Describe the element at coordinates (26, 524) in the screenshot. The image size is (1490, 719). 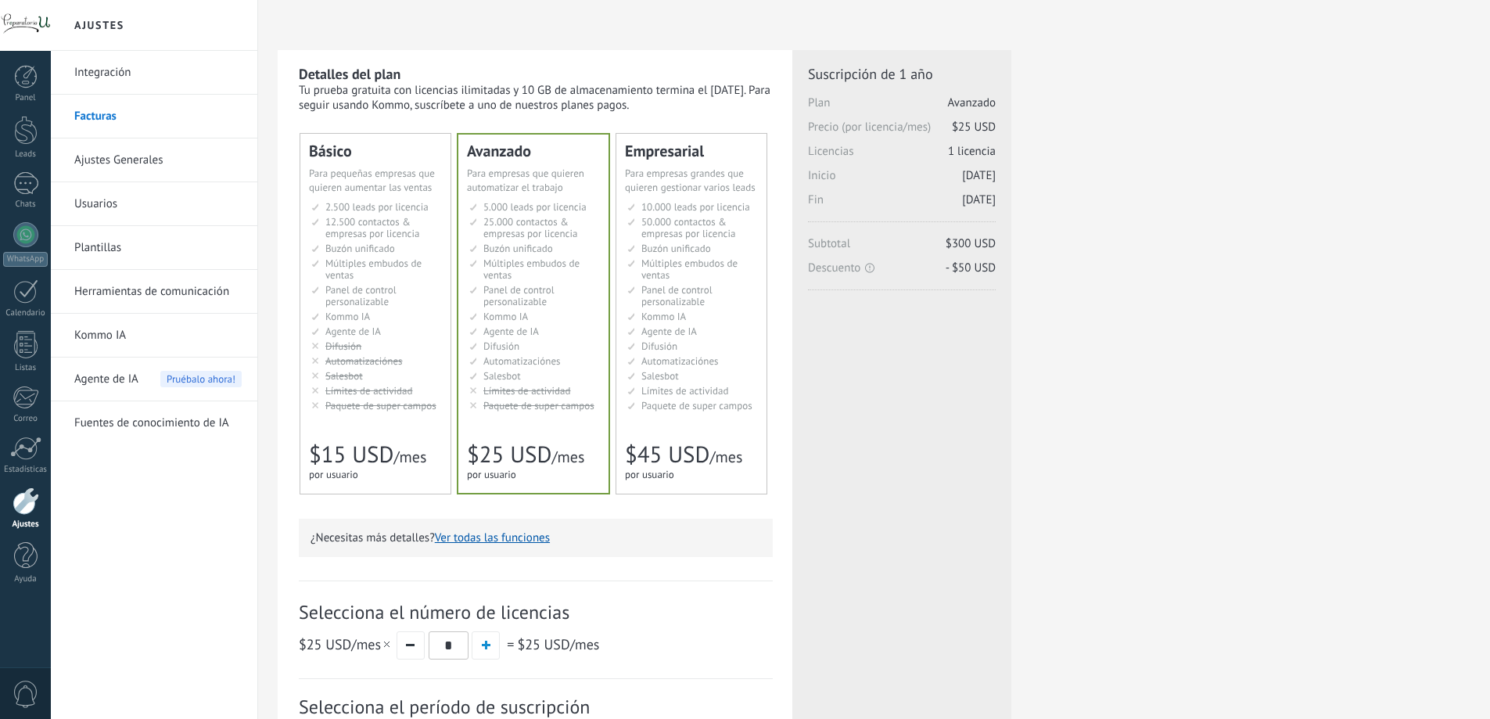
I see `div: Ajustes` at that location.